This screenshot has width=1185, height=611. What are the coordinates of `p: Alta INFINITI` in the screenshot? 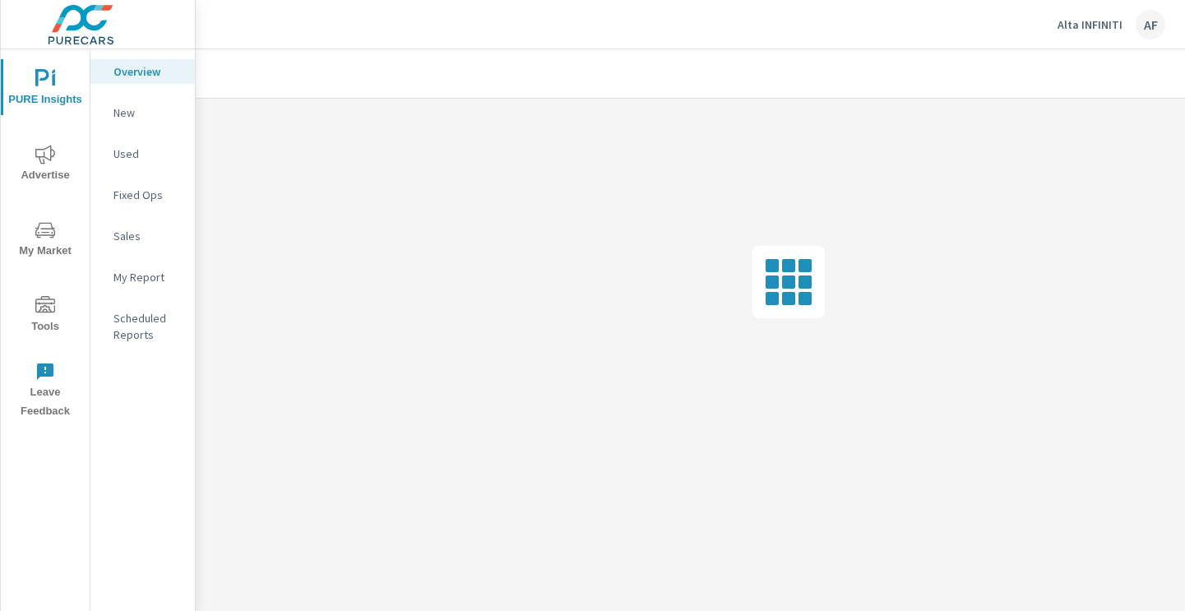 It's located at (1090, 25).